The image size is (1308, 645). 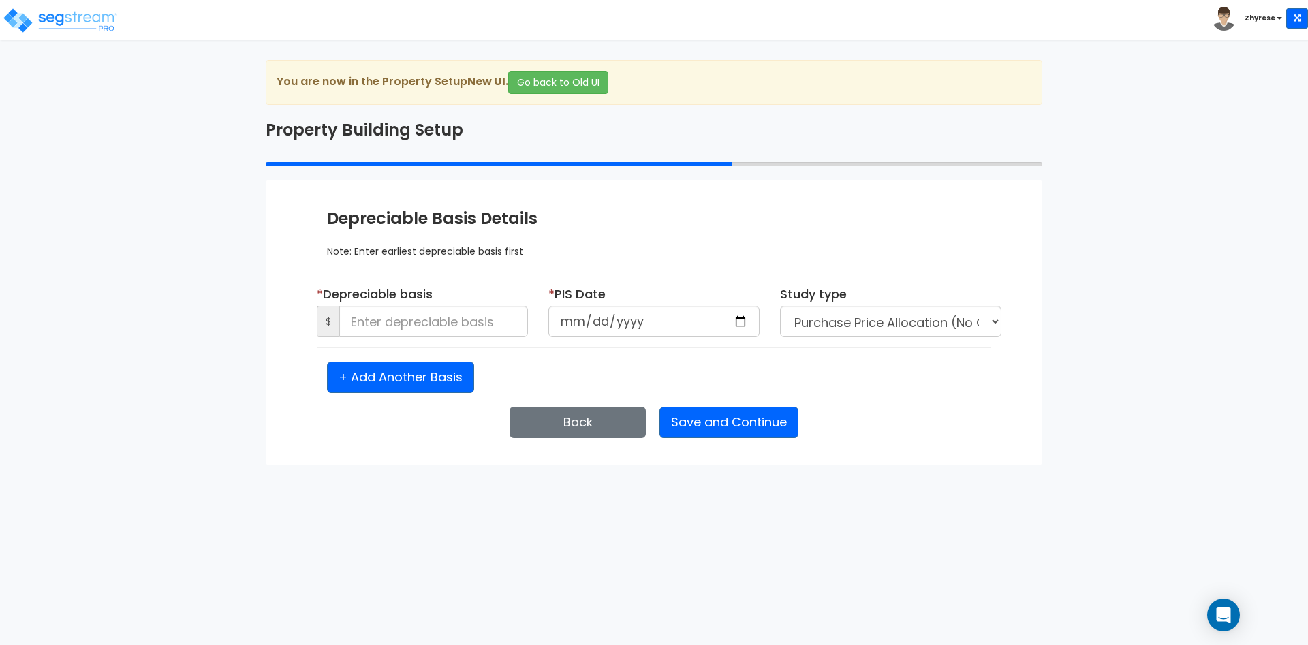 What do you see at coordinates (654, 130) in the screenshot?
I see `div: Property Building Setup` at bounding box center [654, 130].